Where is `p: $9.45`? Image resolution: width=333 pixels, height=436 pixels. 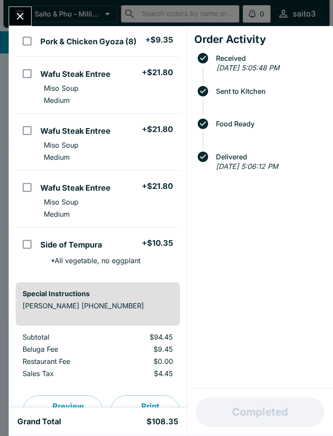
p: $9.45 is located at coordinates (144, 349).